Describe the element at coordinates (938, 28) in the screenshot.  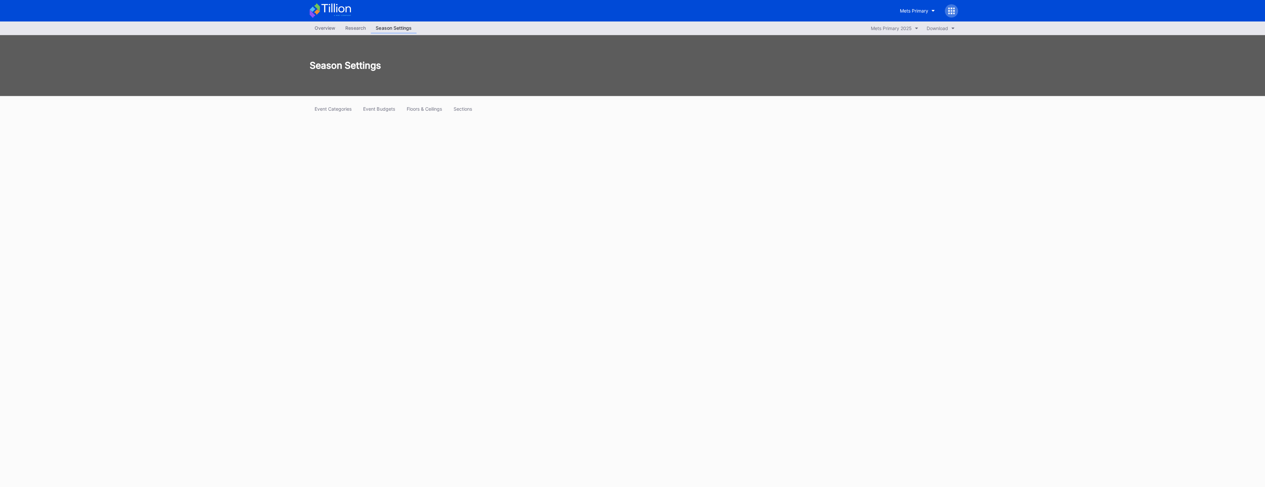
I see `button: Download` at that location.